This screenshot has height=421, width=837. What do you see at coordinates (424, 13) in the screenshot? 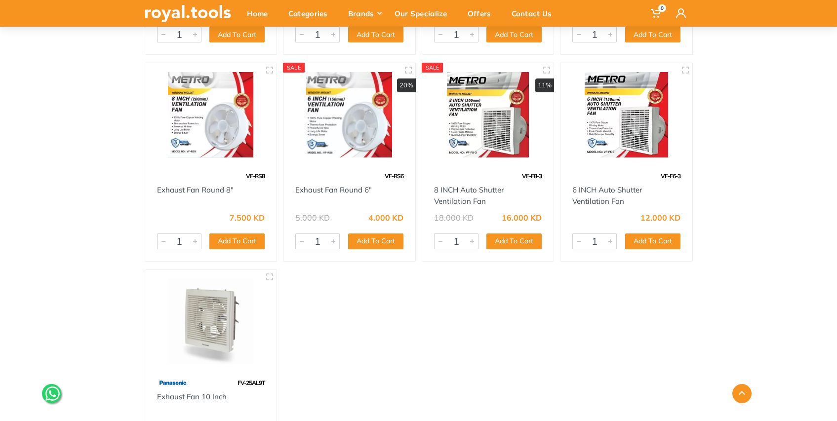
I see `div: Our Specialize` at bounding box center [424, 13].